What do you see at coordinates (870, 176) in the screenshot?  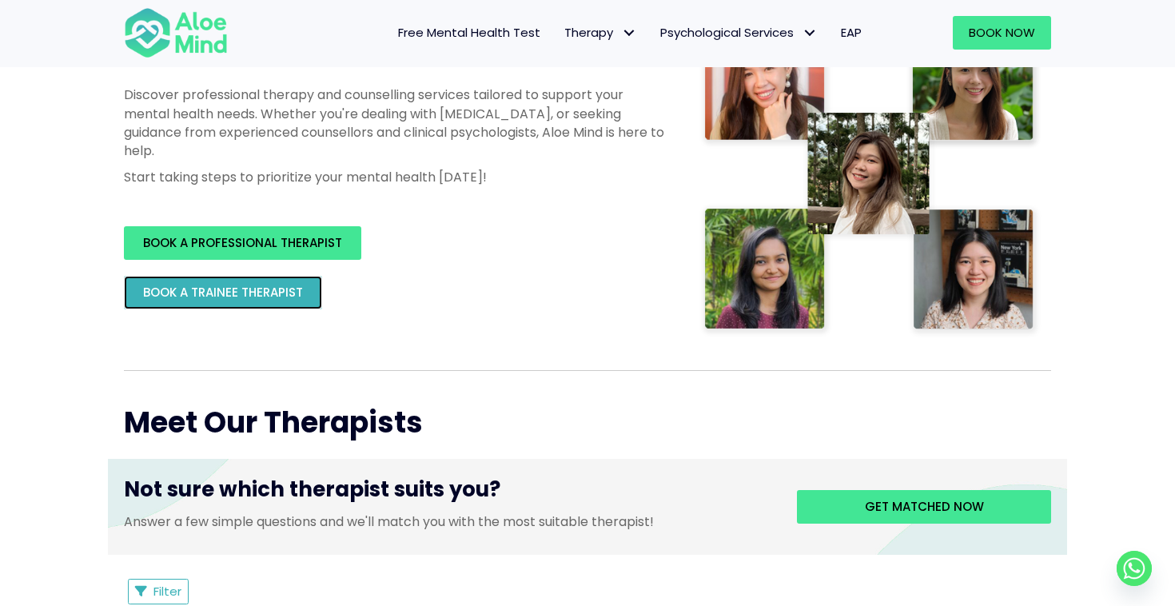 I see `img: Therapist collage` at bounding box center [870, 176].